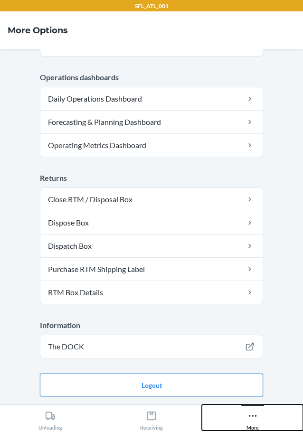  What do you see at coordinates (252, 419) in the screenshot?
I see `div: More` at bounding box center [252, 419].